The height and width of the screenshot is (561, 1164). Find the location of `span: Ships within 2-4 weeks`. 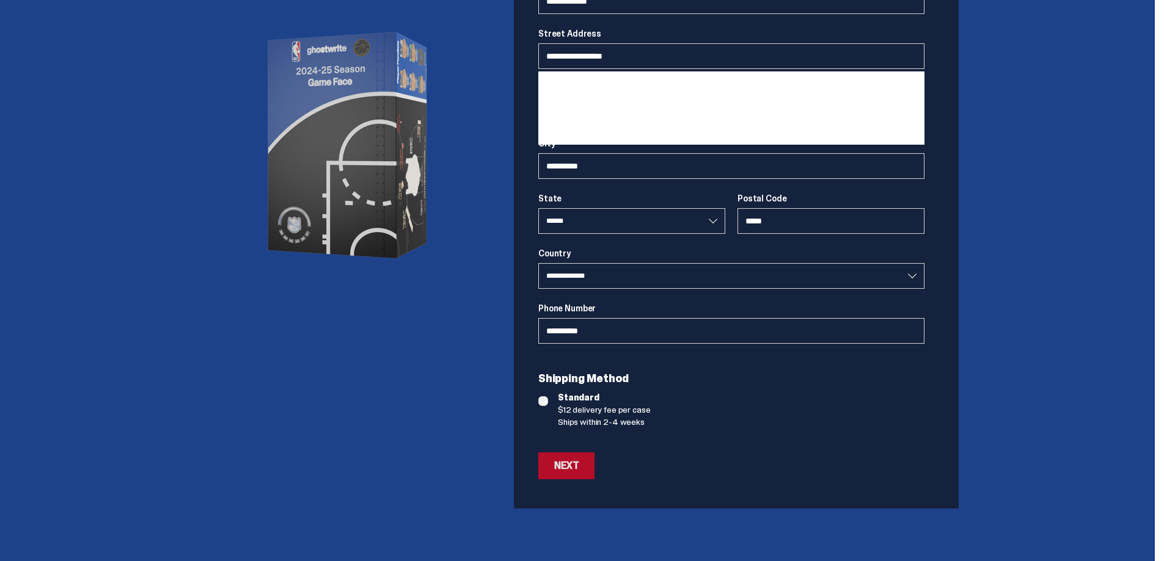

span: Ships within 2-4 weeks is located at coordinates (741, 422).